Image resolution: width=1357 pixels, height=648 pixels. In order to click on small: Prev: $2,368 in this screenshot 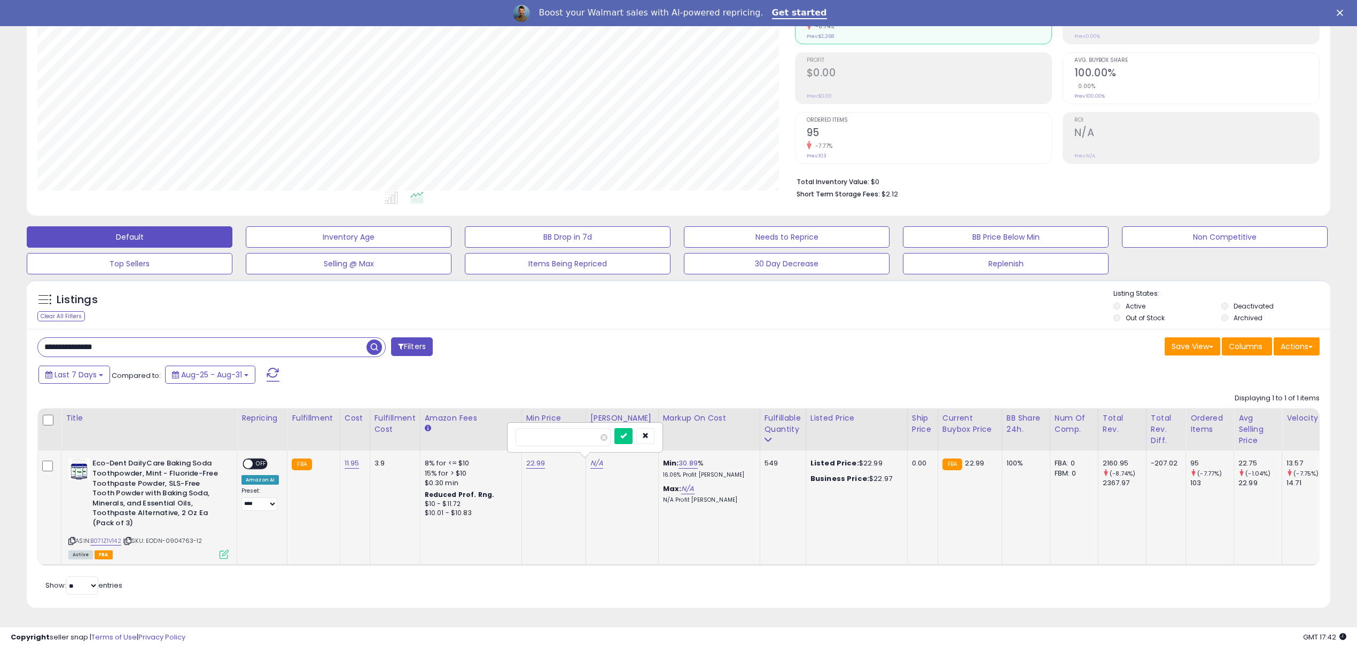, I will do `click(820, 36)`.